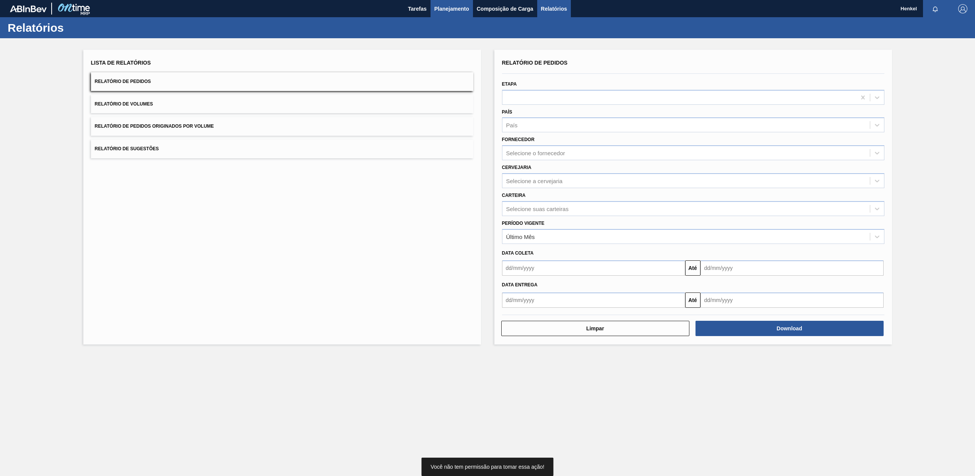 The height and width of the screenshot is (476, 975). I want to click on img: TNhmsLtSVTkK8tSr43FrP2fwEKptu5GPRR3wAAAABJRU5ErkJggg==, so click(28, 9).